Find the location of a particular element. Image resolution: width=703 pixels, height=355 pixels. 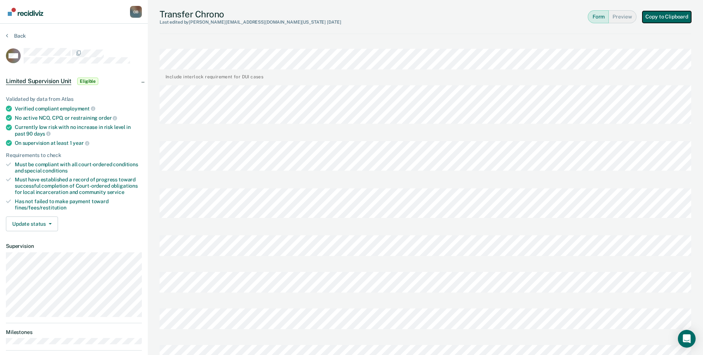

span: order is located at coordinates (108, 118).